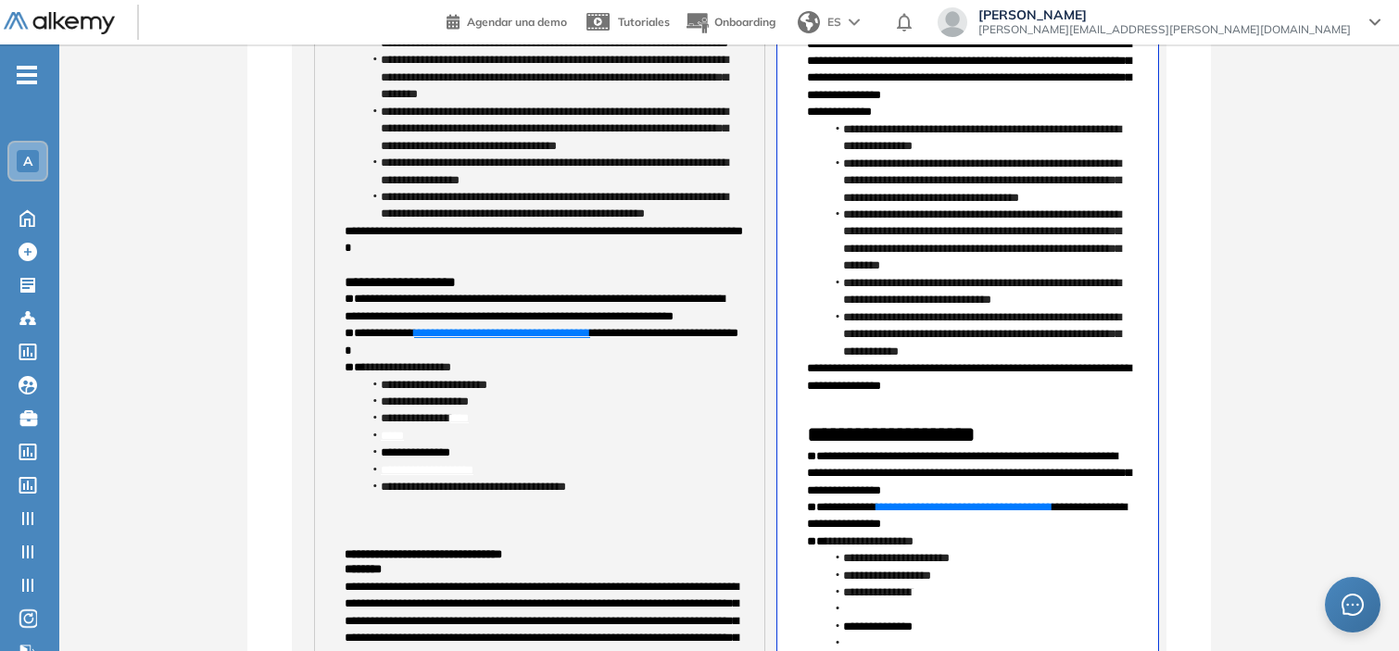 This screenshot has width=1399, height=651. I want to click on span: Tutoriales, so click(644, 21).